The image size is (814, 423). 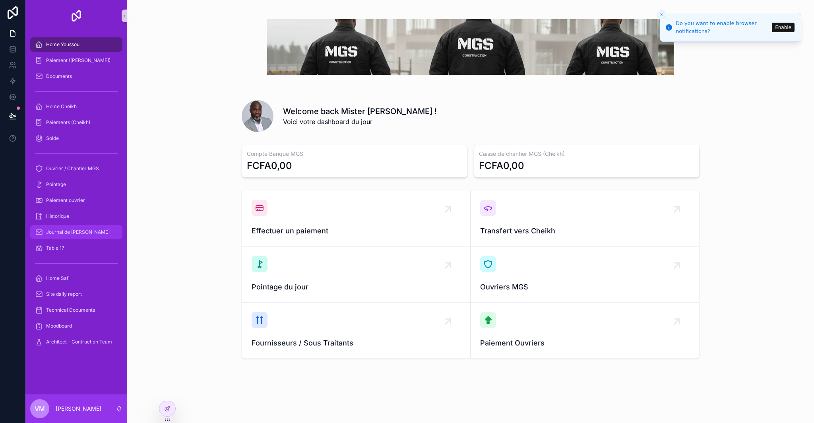 I want to click on span: Paiements (Cheikh), so click(x=68, y=122).